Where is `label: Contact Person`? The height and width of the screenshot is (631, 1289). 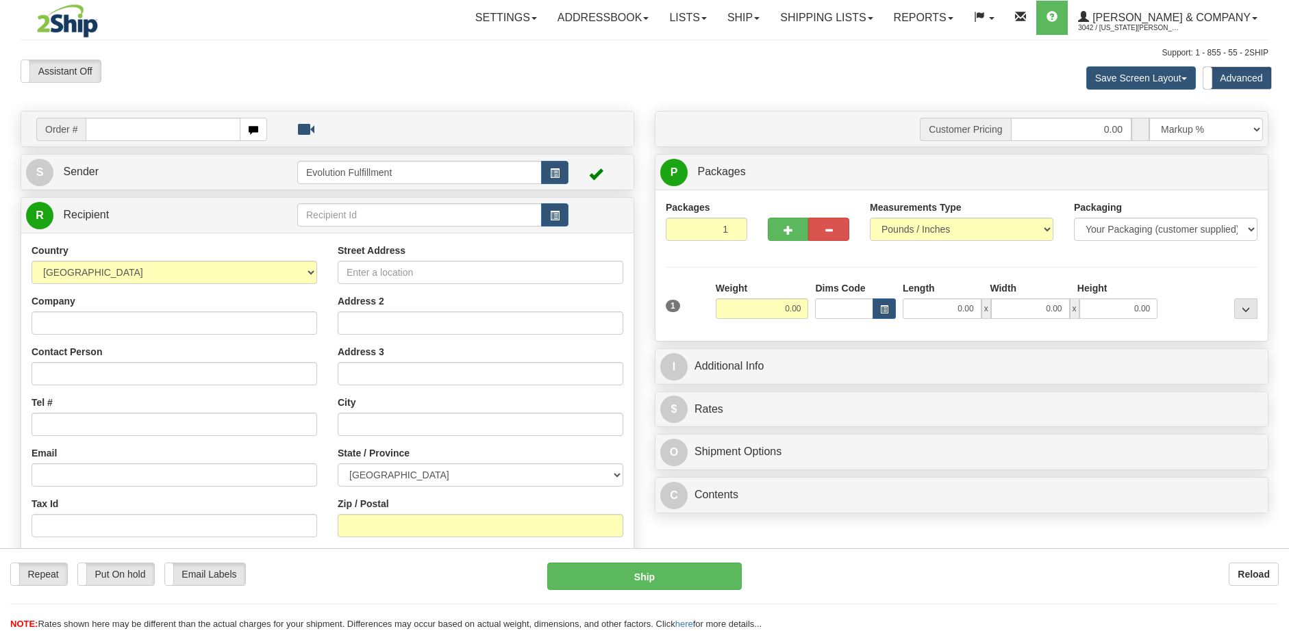 label: Contact Person is located at coordinates (66, 352).